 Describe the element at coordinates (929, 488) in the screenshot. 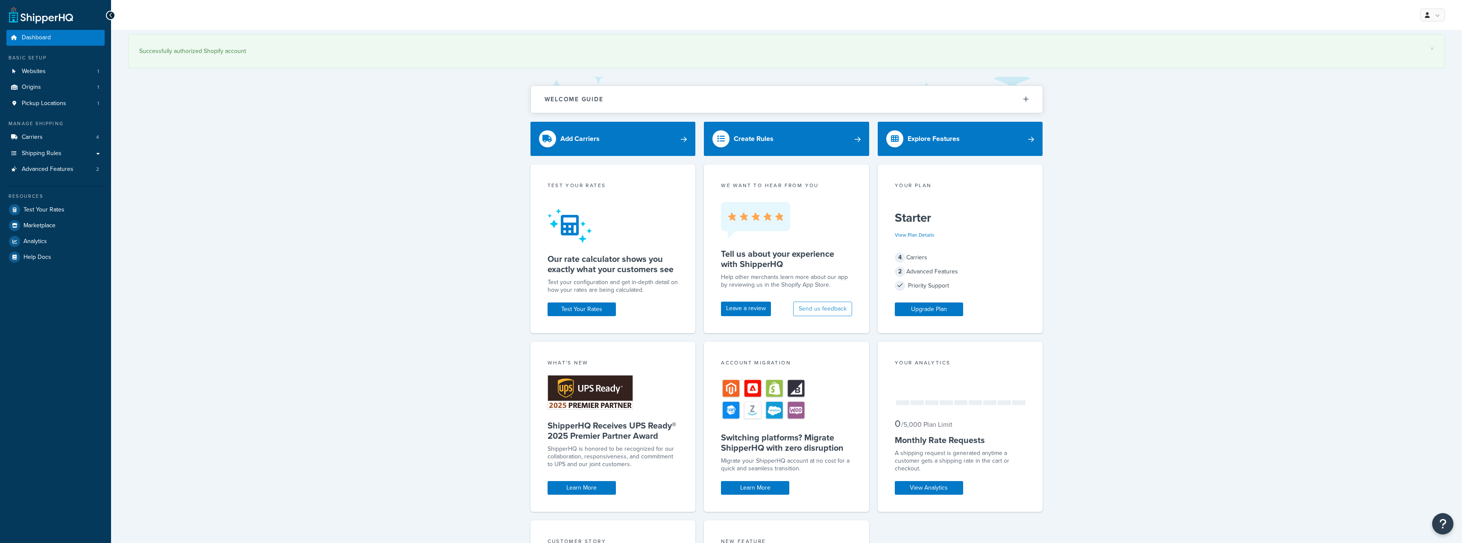

I see `a: View Analytics` at that location.